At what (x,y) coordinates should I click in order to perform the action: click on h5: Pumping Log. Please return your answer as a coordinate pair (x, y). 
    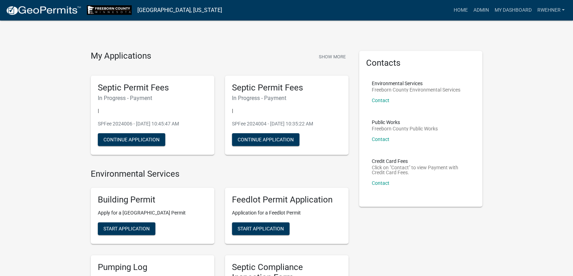
    Looking at the image, I should click on (153, 267).